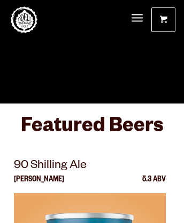 Image resolution: width=184 pixels, height=223 pixels. What do you see at coordinates (137, 19) in the screenshot?
I see `a: Menu` at bounding box center [137, 19].